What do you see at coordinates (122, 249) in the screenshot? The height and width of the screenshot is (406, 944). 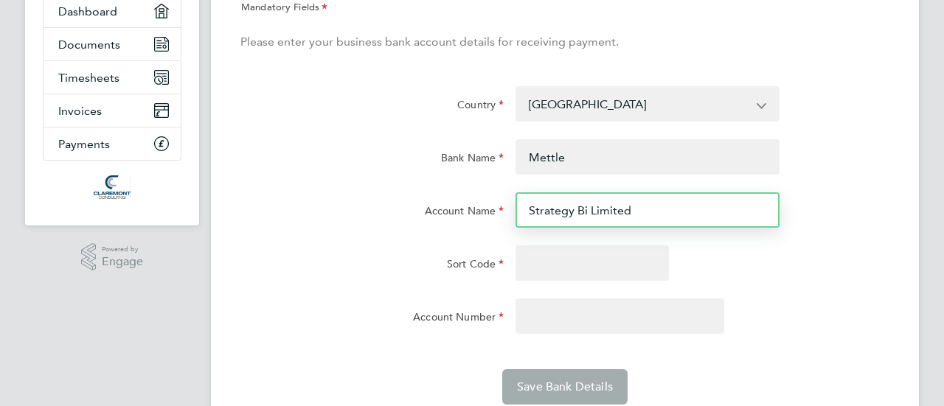 I see `span: Powered by` at bounding box center [122, 249].